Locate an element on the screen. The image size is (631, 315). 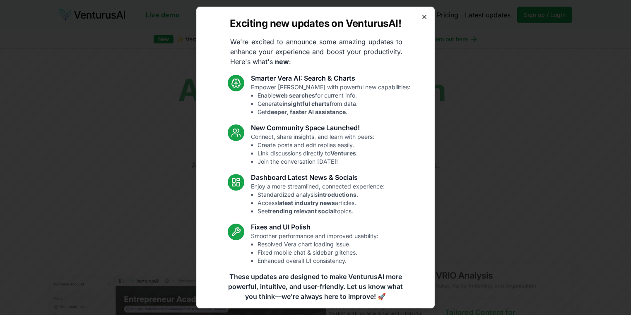
p: We're excited to announce some amazing updates to enhance your experience and boost your producti... is located at coordinates (316, 52).